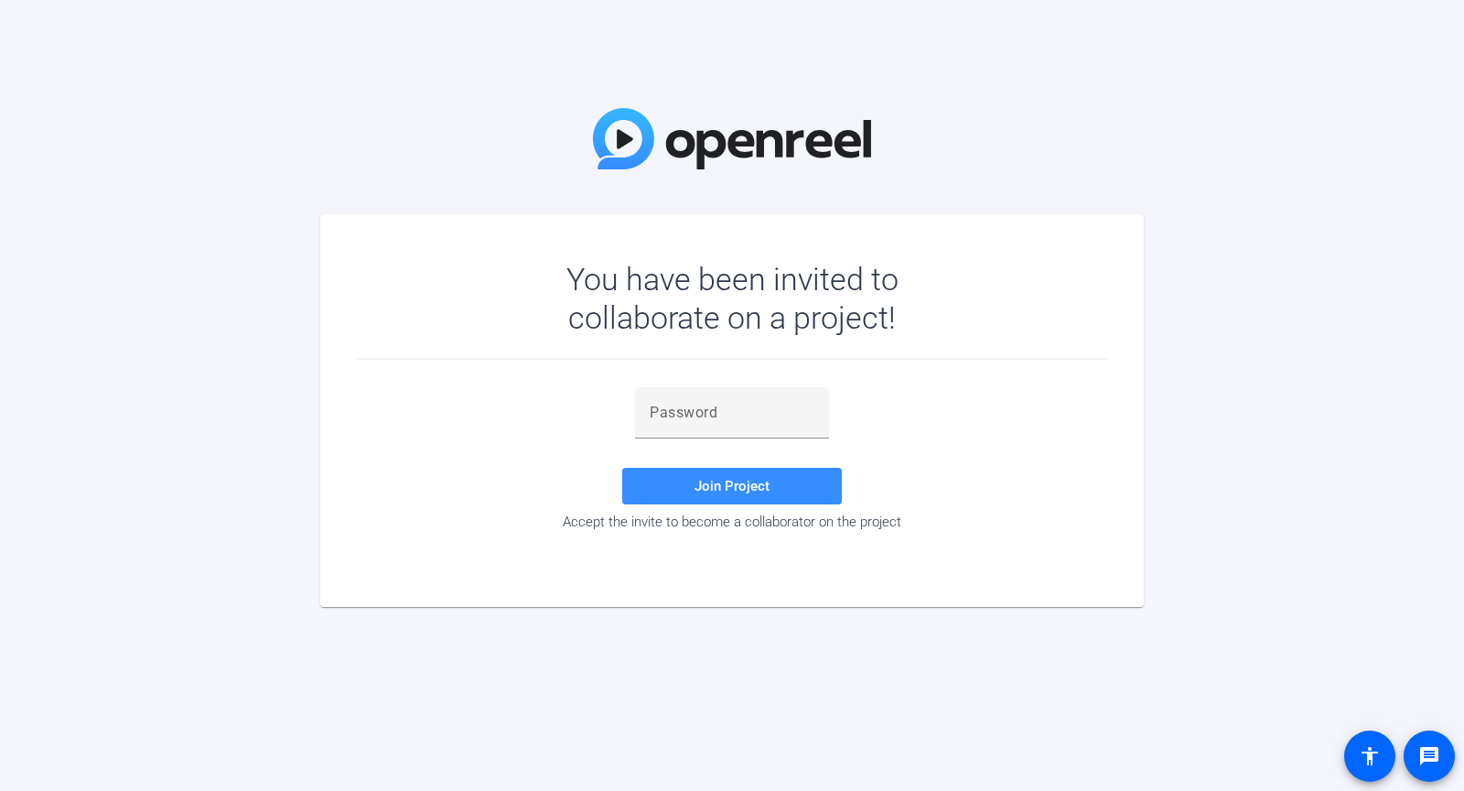 The width and height of the screenshot is (1464, 791). Describe the element at coordinates (732, 522) in the screenshot. I see `div: Accept the invite to become a collaborator on the project` at that location.